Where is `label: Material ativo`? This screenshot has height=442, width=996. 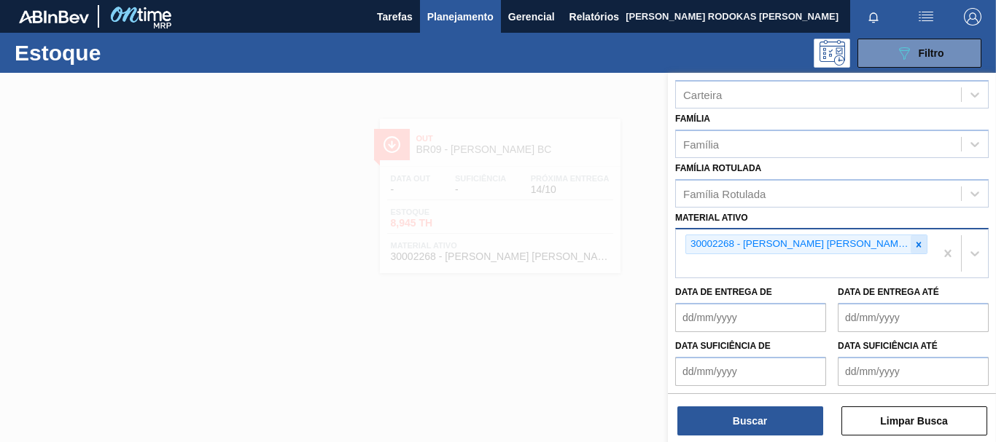 label: Material ativo is located at coordinates (711, 218).